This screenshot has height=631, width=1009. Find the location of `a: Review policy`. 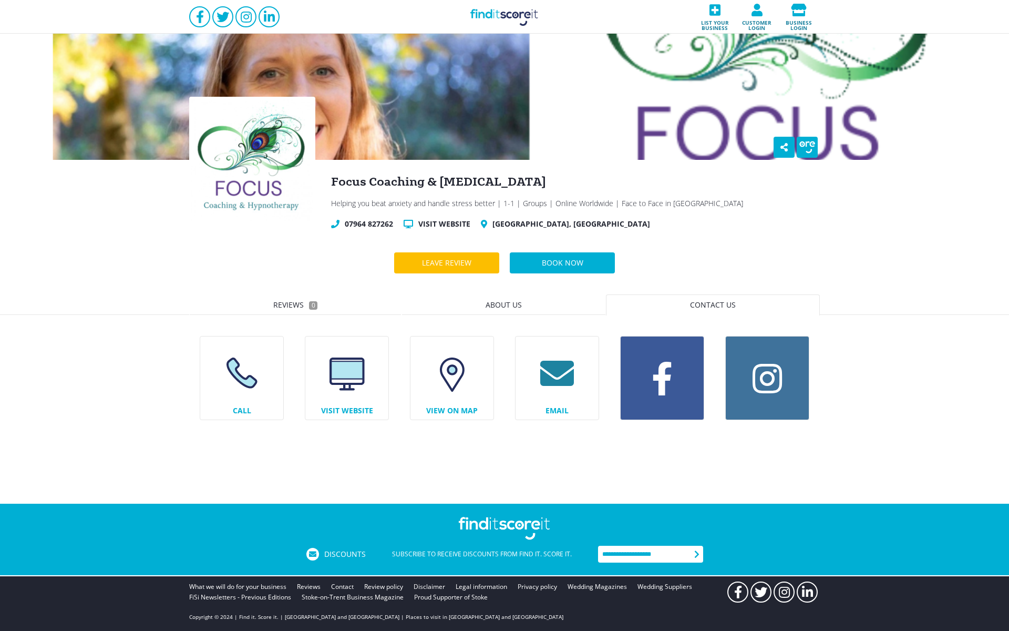

a: Review policy is located at coordinates (384, 586).